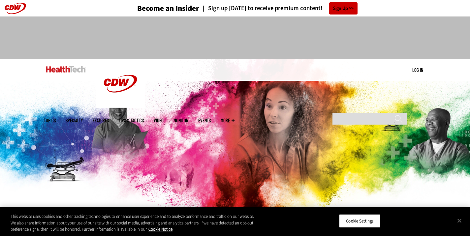  What do you see at coordinates (101, 120) in the screenshot?
I see `a: Features` at bounding box center [101, 120].